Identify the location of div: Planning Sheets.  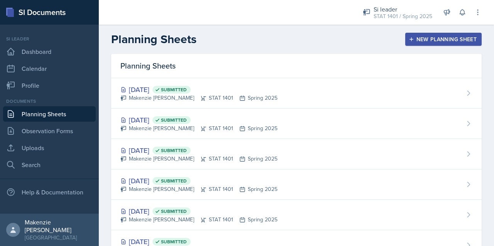
(296, 66).